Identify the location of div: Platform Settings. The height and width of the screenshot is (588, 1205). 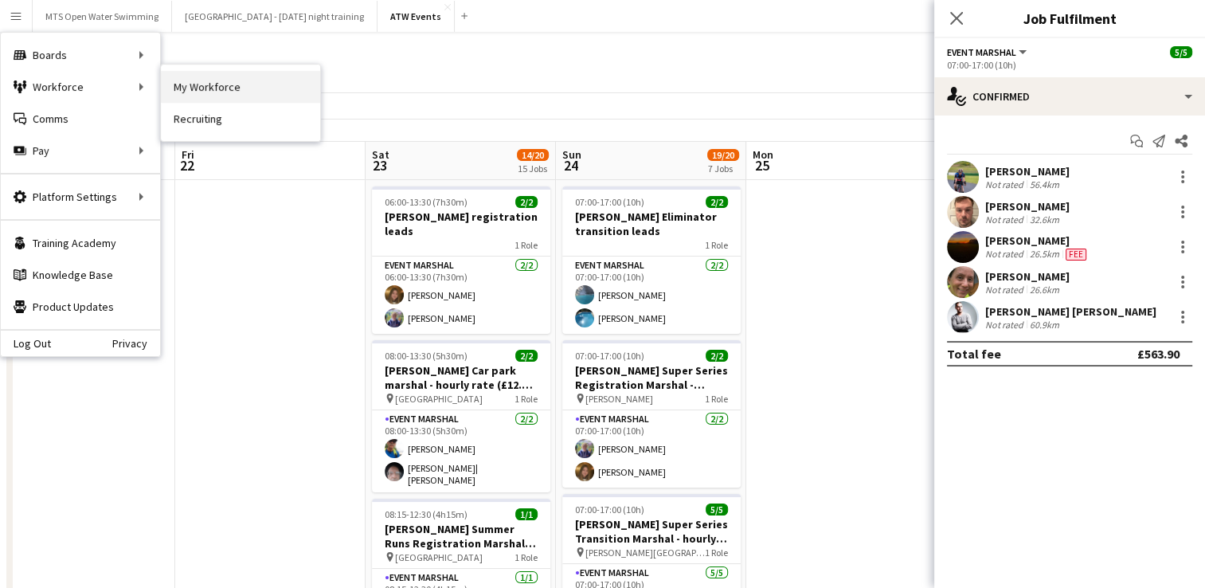
(80, 197).